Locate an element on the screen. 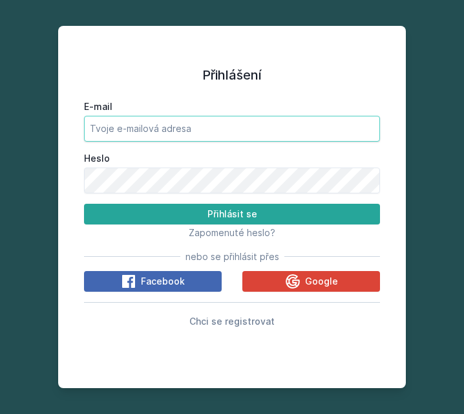 The width and height of the screenshot is (464, 414). input: Tvoje e-mailová adresa is located at coordinates (232, 129).